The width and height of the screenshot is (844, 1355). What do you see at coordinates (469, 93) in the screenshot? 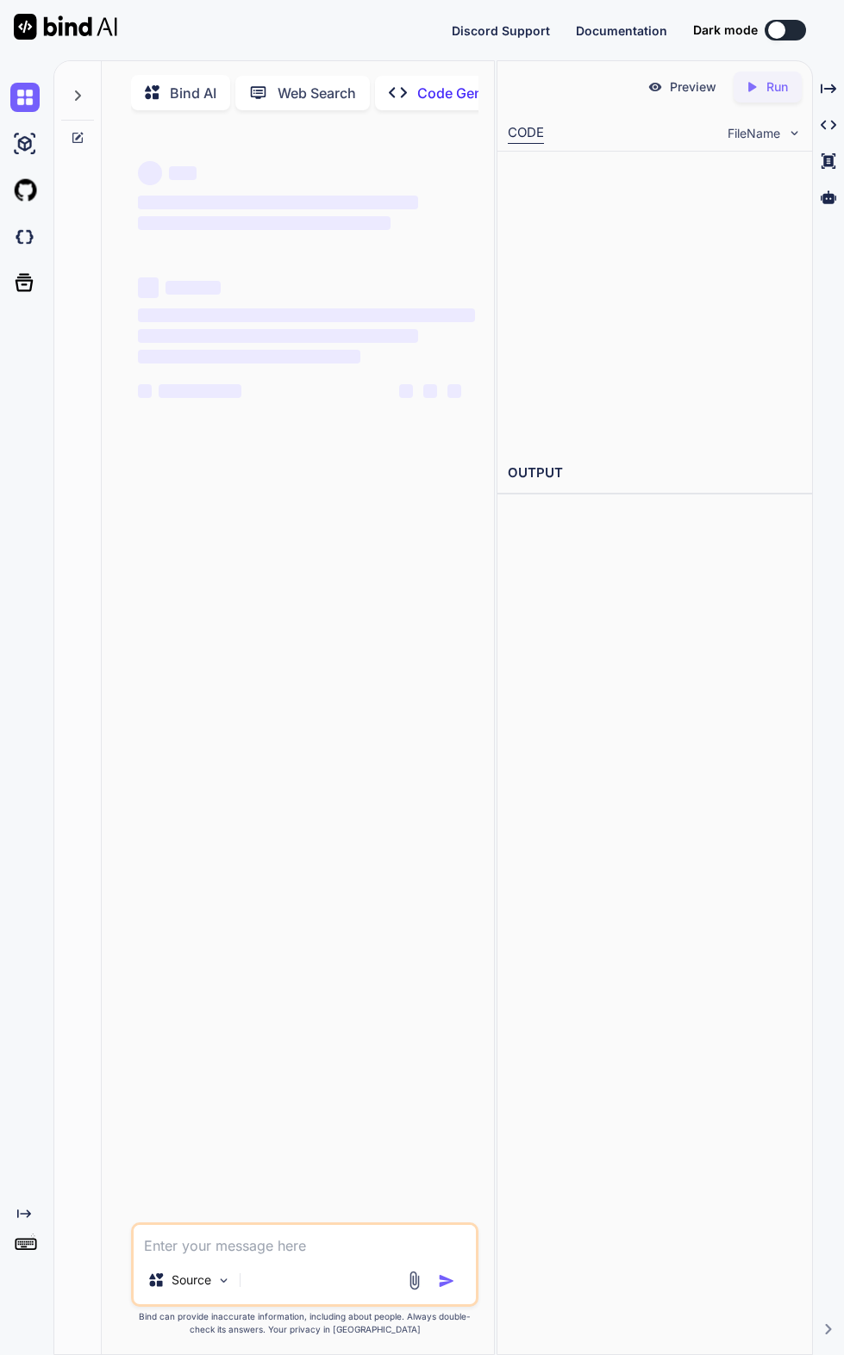
I see `p: Code Generator` at bounding box center [469, 93].